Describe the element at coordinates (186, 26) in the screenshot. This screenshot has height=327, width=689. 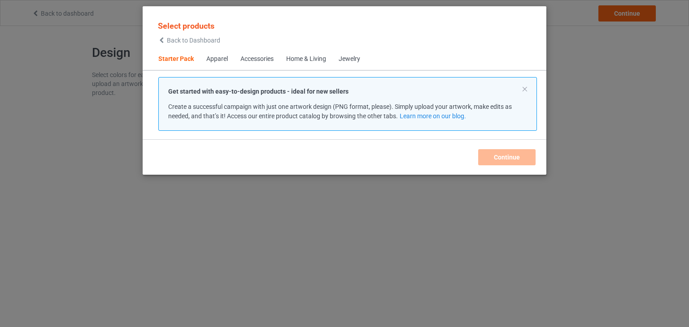
I see `span: Select products` at that location.